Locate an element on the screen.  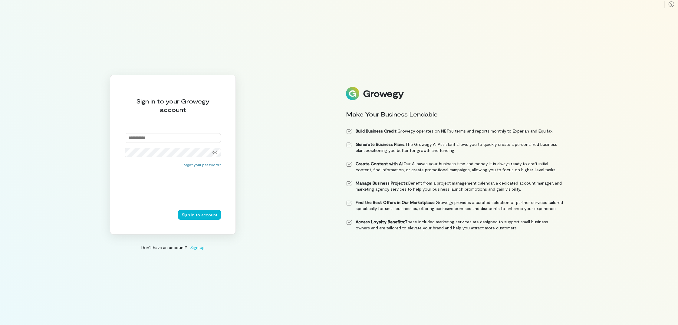
li: These included marketing services are designed to support small business owners and are tailored ... is located at coordinates (455, 225).